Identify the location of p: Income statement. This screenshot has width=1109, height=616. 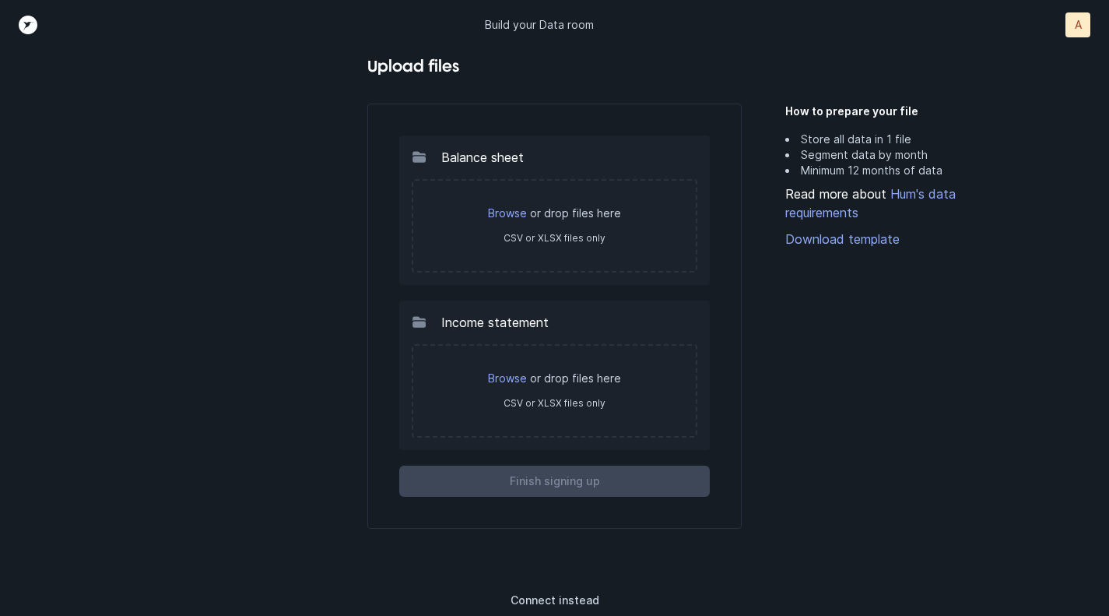
(495, 322).